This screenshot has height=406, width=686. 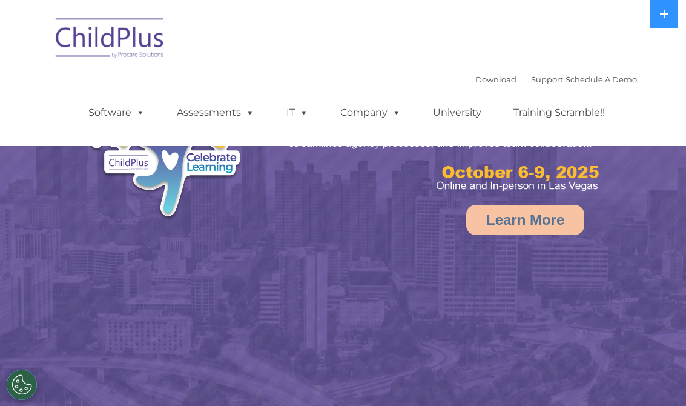 I want to click on a: Support, so click(x=547, y=79).